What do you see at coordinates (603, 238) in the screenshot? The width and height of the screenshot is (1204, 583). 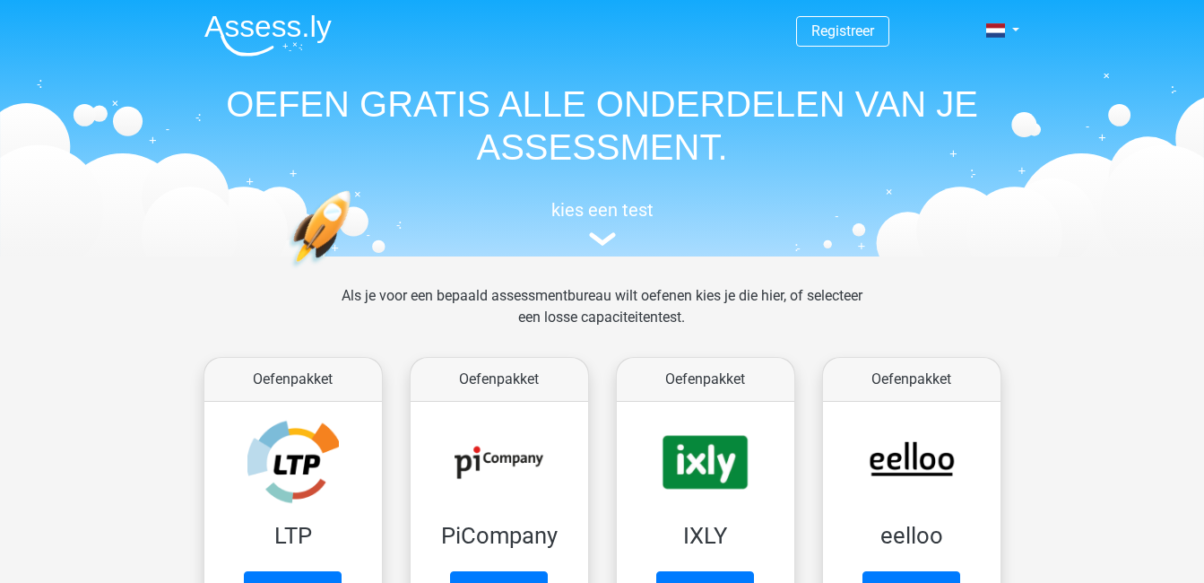 I see `img: assessment` at bounding box center [603, 238].